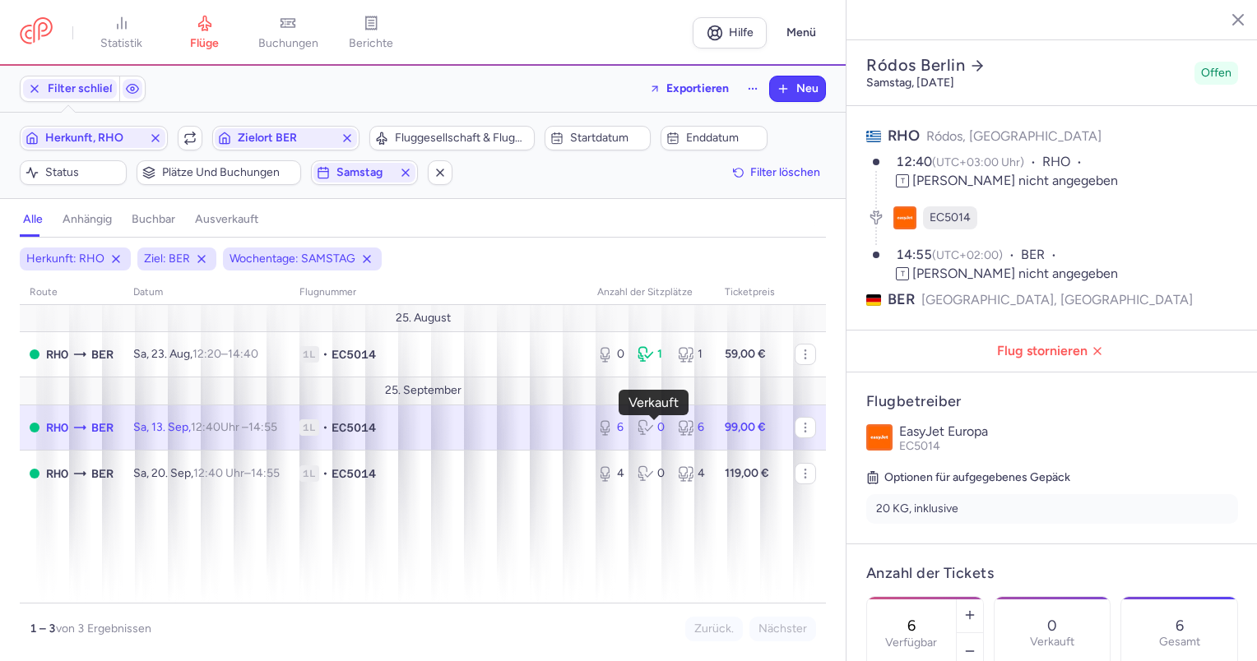 Image resolution: width=1257 pixels, height=661 pixels. What do you see at coordinates (978, 162) in the screenshot?
I see `span: (UTC+03:00 Uhr)` at bounding box center [978, 162].